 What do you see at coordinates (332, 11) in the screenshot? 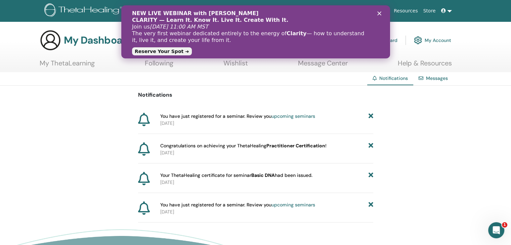
I see `a: Certification` at bounding box center [332, 11].